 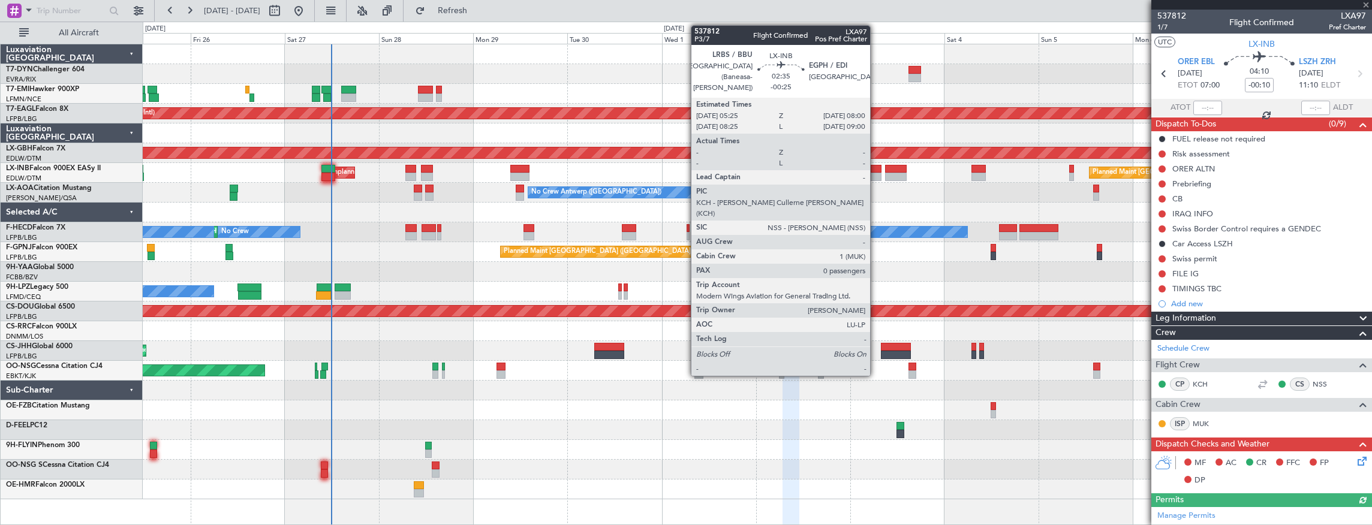 What do you see at coordinates (79, 33) in the screenshot?
I see `span: All Aircraft` at bounding box center [79, 33].